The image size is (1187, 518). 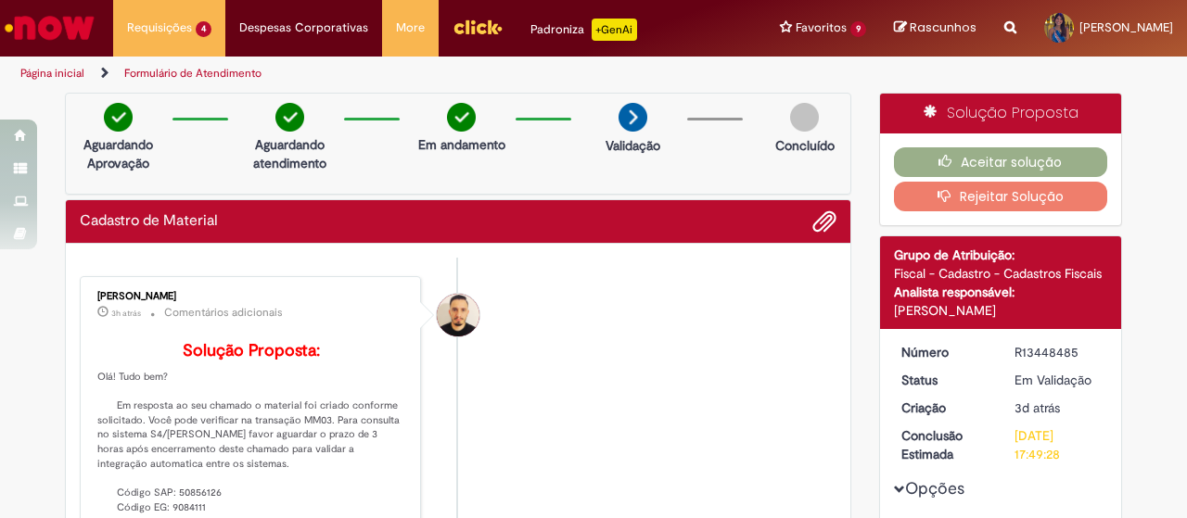 I want to click on div: Em Validação, so click(x=1057, y=380).